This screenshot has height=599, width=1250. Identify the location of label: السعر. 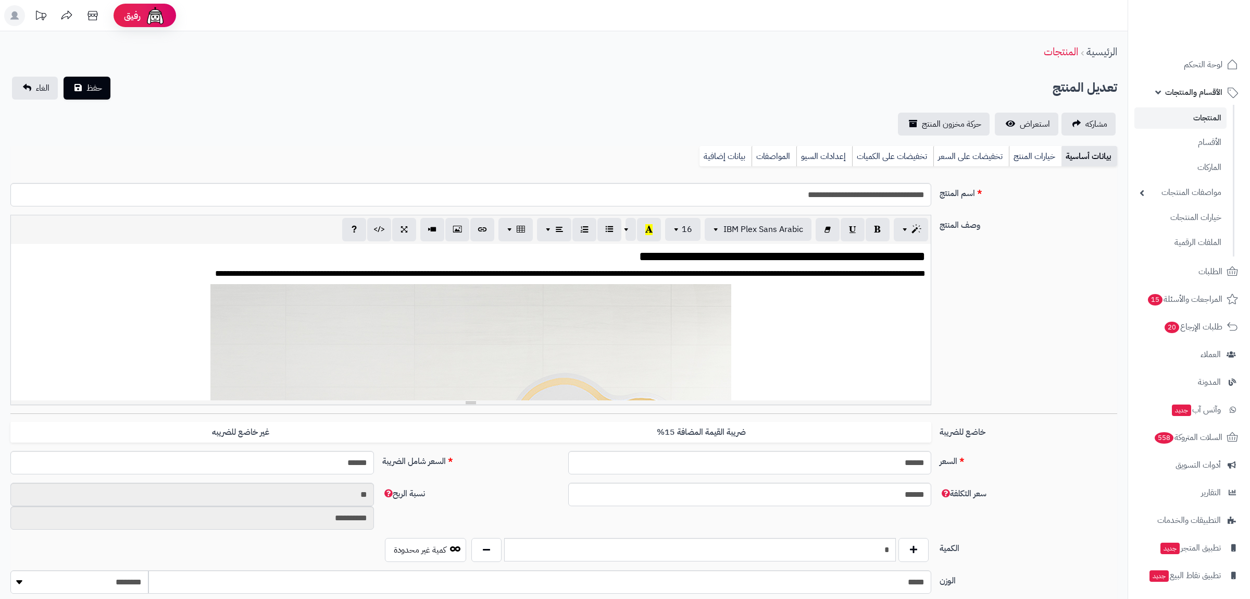
(1029, 459).